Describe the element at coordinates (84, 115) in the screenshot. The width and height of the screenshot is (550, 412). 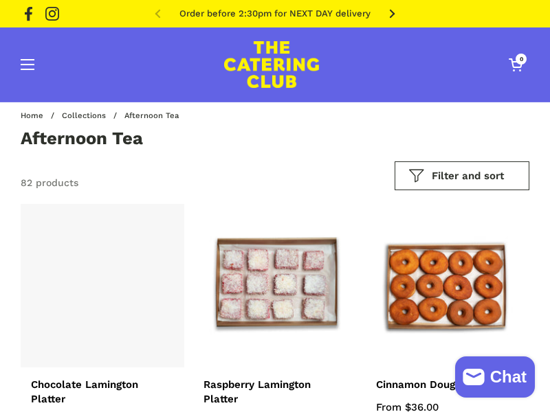
I see `a: Collections` at that location.